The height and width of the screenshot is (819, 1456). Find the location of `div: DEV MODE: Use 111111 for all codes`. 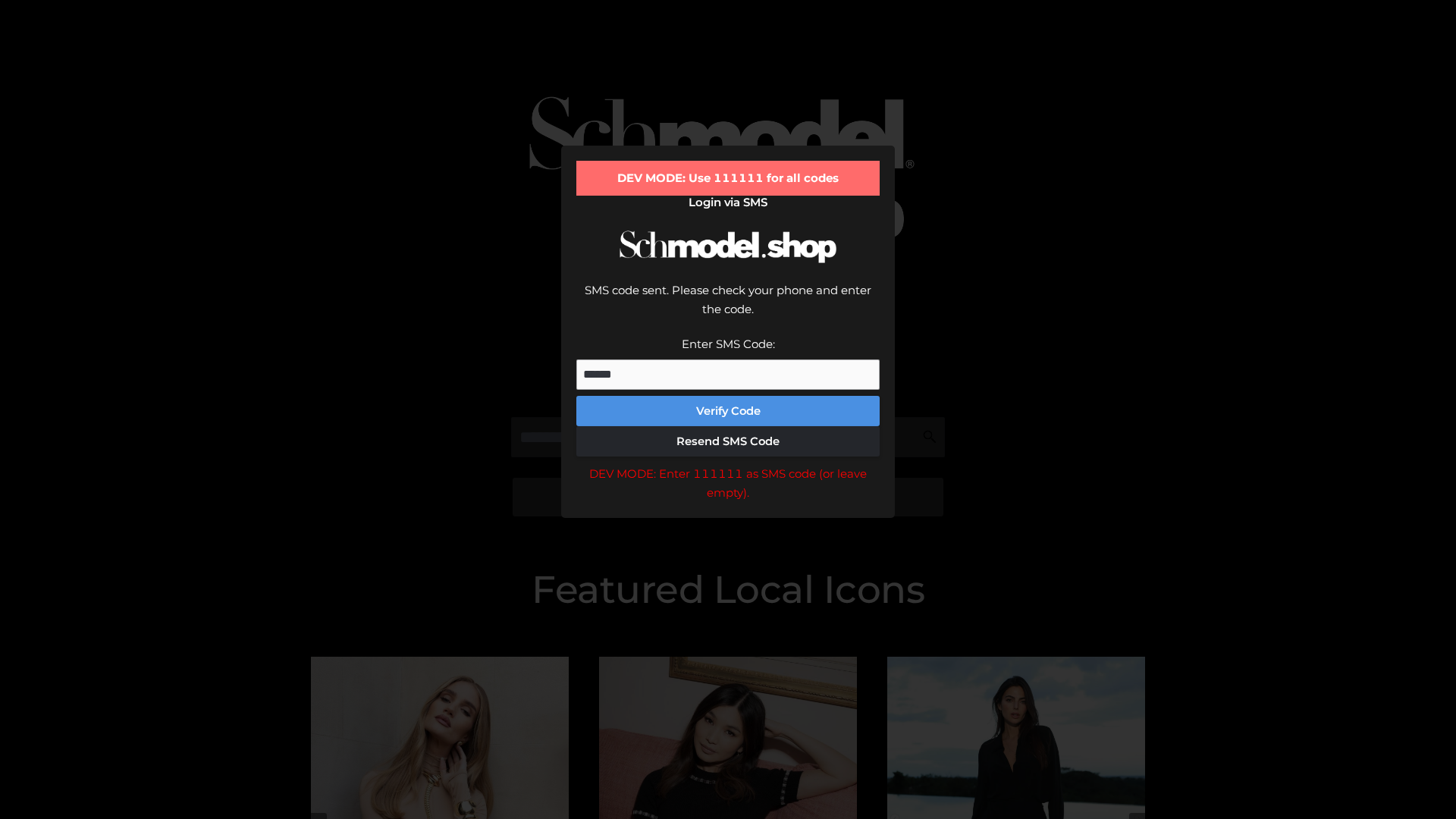

div: DEV MODE: Use 111111 for all codes is located at coordinates (728, 178).